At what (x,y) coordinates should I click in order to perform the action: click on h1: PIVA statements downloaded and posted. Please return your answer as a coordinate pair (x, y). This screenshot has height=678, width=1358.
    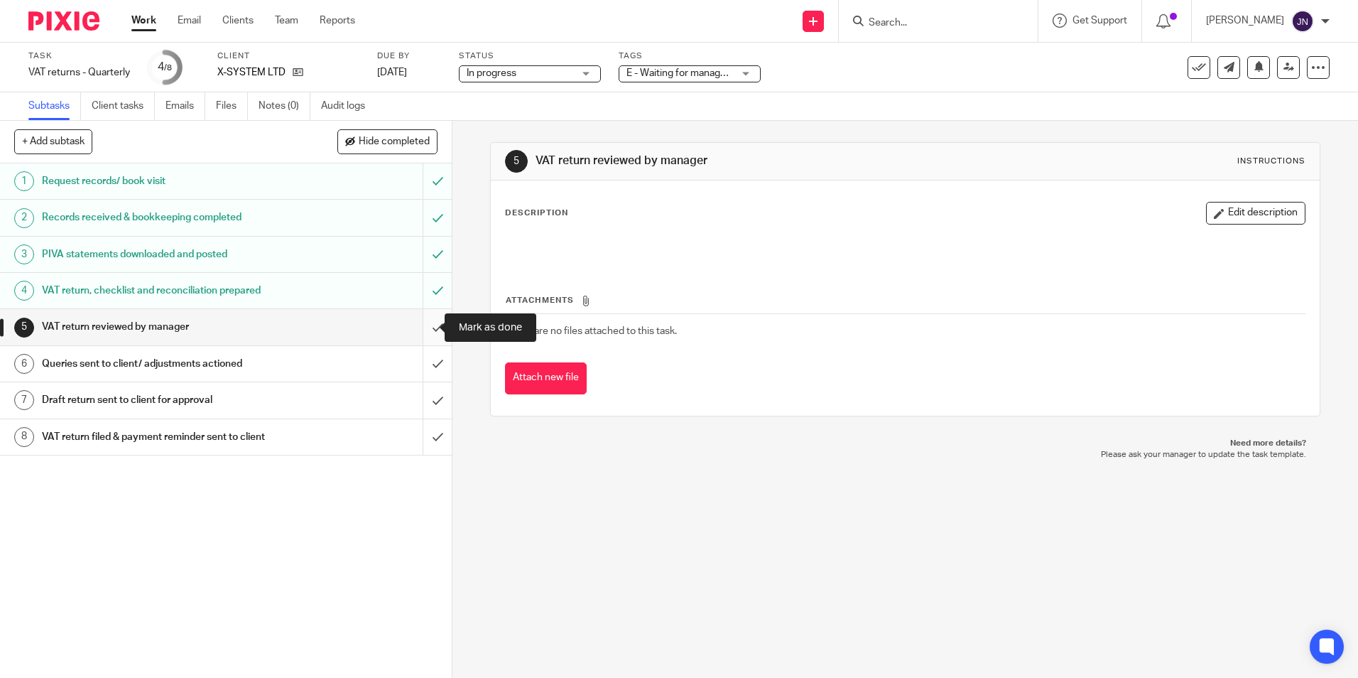
    Looking at the image, I should click on (164, 254).